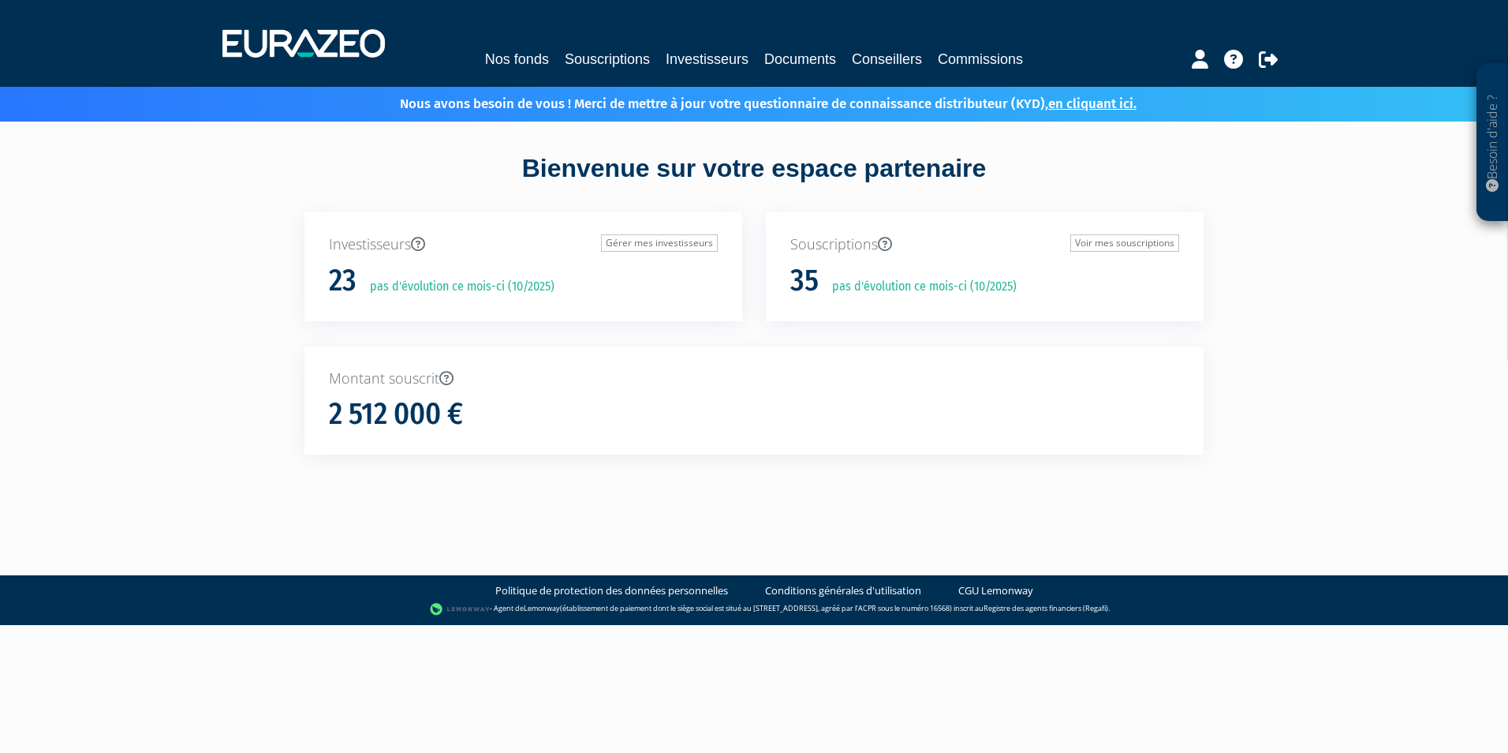  What do you see at coordinates (542, 608) in the screenshot?
I see `a: Lemonway` at bounding box center [542, 608].